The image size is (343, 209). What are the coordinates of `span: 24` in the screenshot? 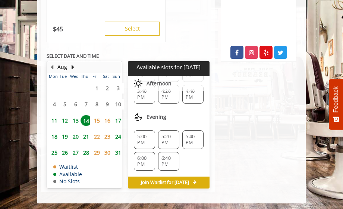 It's located at (118, 137).